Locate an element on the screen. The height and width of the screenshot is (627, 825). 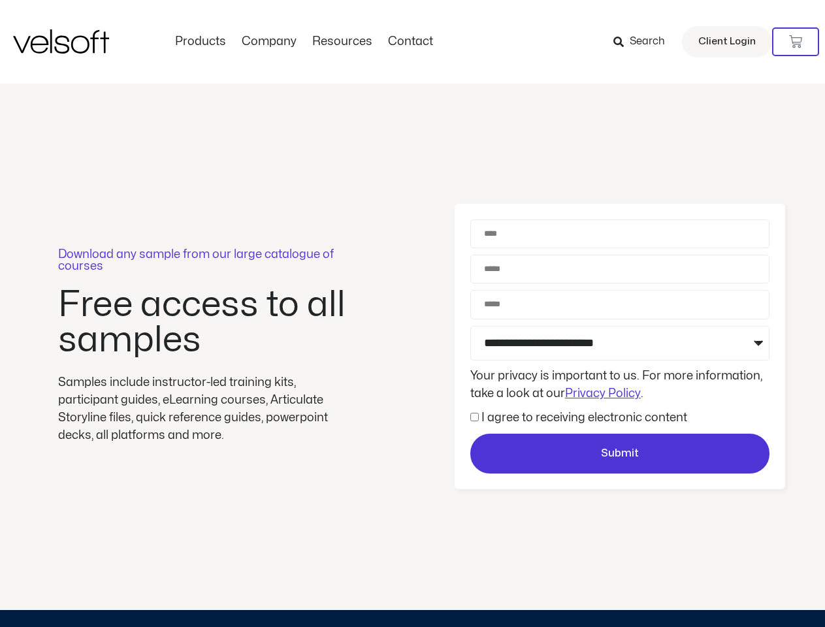
a: Privacy Policy is located at coordinates (603, 393).